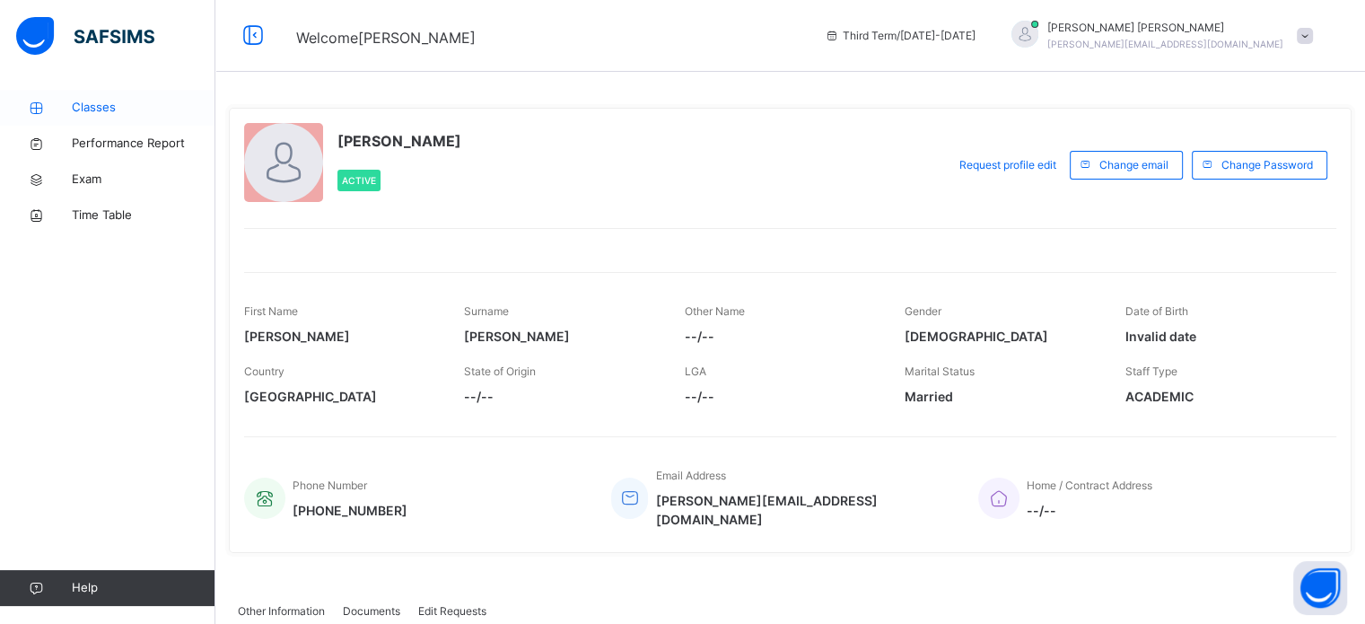  I want to click on span: Email Address, so click(690, 475).